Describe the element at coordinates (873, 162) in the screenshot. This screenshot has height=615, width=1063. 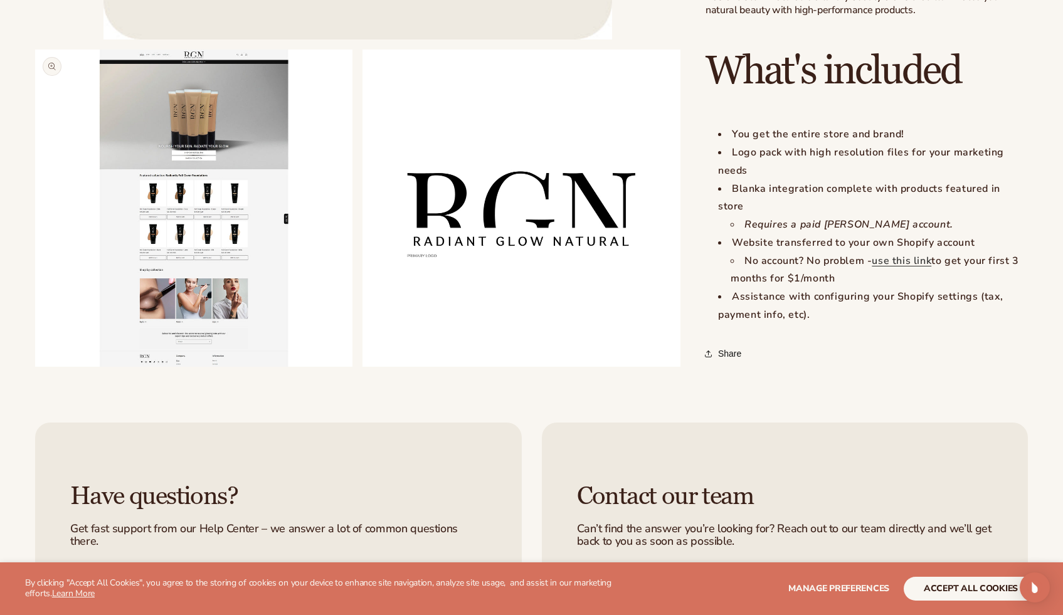
I see `li: Logo pack with high resolution files for your marketing needs` at that location.